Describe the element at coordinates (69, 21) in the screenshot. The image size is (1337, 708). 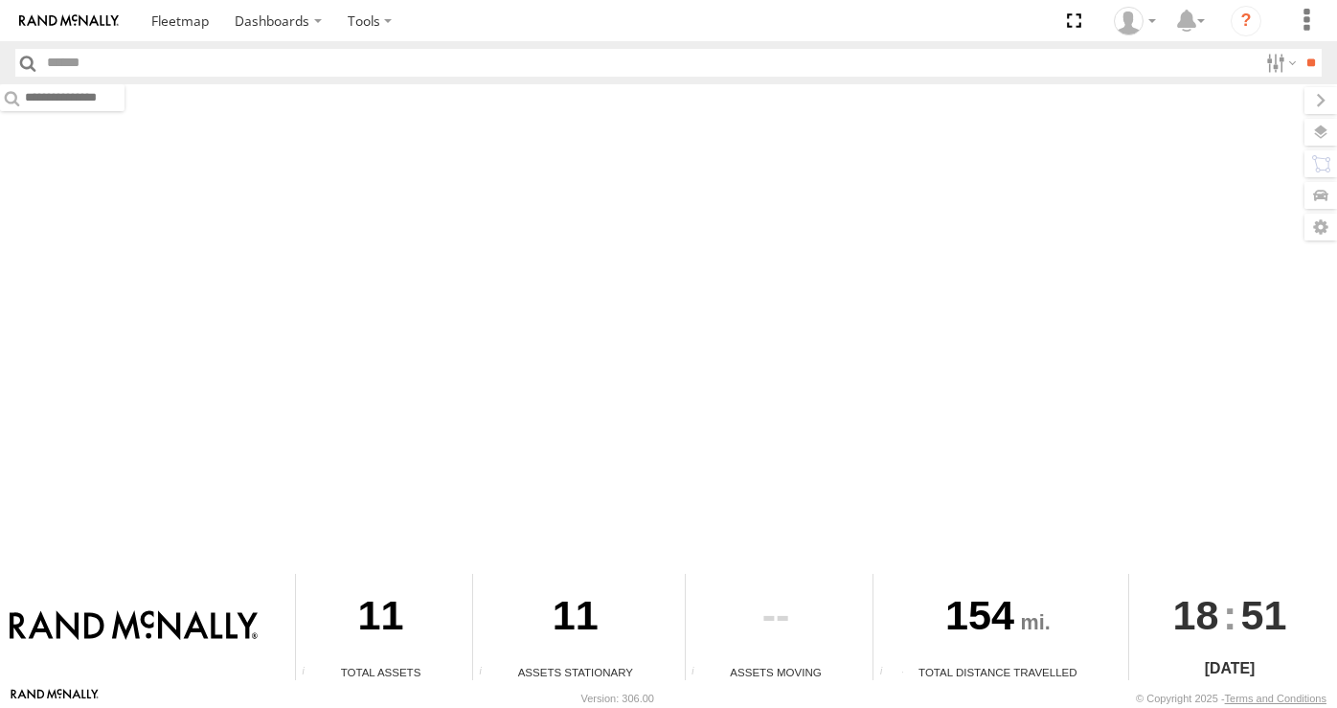
I see `img: rand-logo.svg` at that location.